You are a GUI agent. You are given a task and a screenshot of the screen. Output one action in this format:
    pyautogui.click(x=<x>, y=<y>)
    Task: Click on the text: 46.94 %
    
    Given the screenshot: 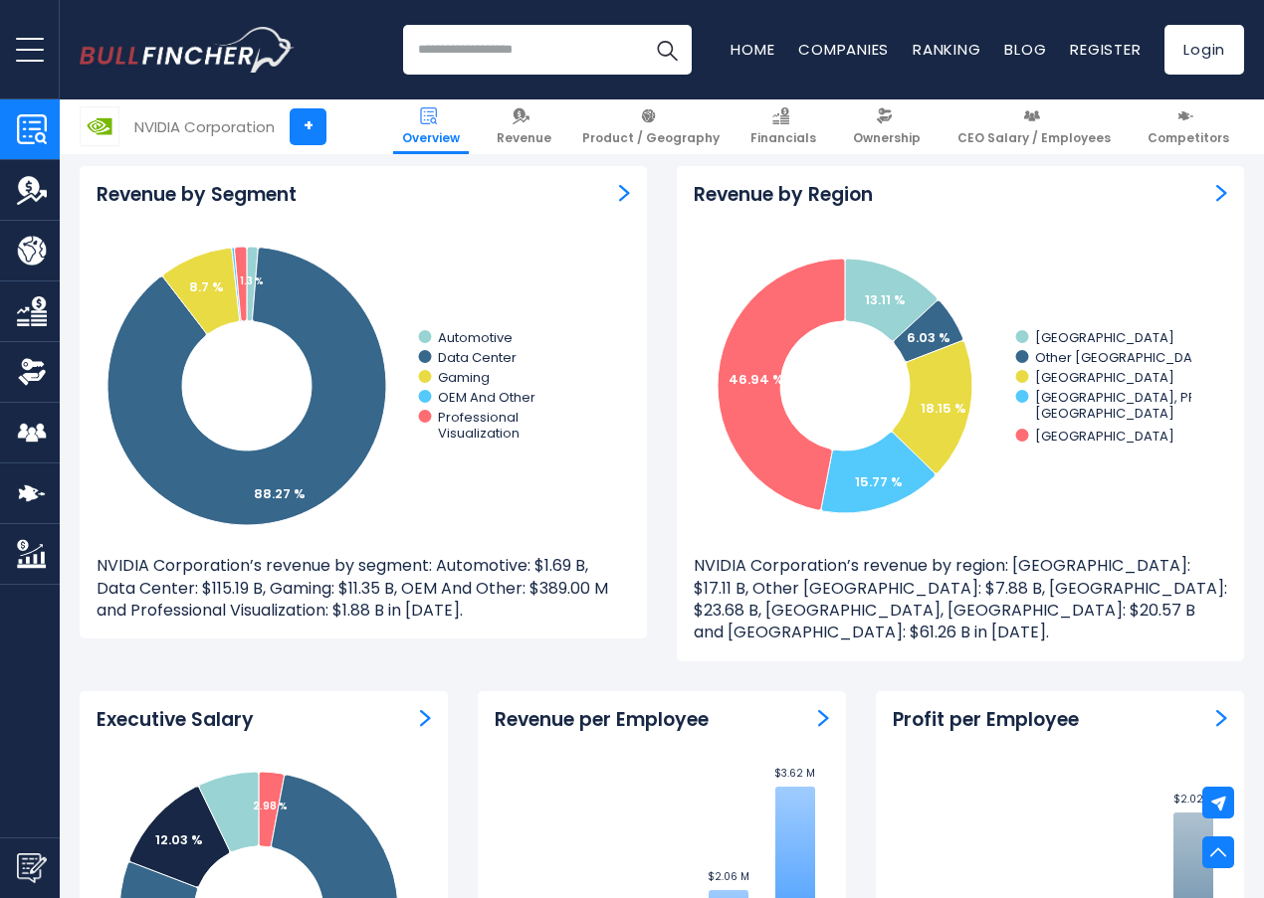 What is the action you would take?
    pyautogui.click(x=756, y=379)
    